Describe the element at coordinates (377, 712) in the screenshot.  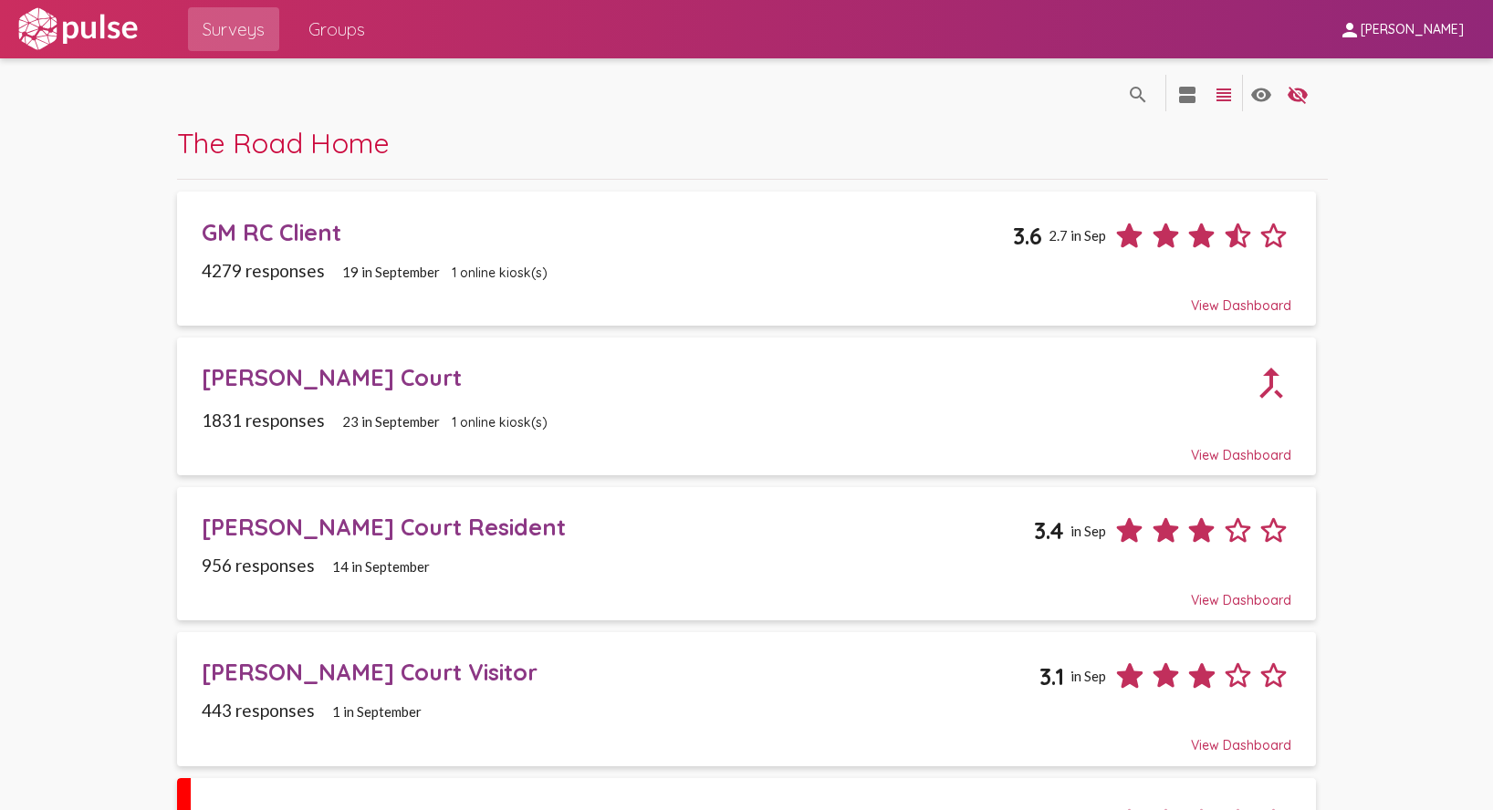
I see `span: 1 in September` at that location.